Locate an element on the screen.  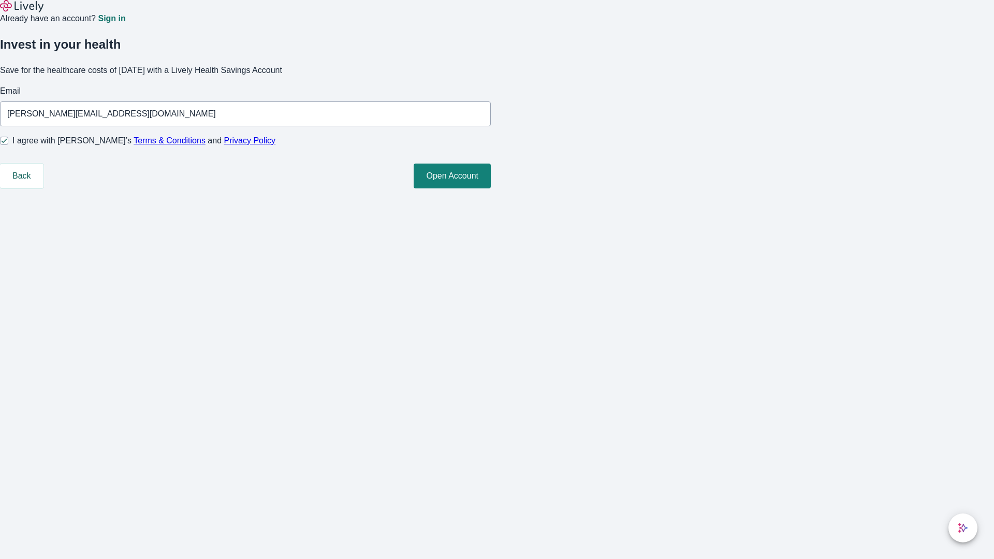
svg: Lively AI Assistant is located at coordinates (963, 528).